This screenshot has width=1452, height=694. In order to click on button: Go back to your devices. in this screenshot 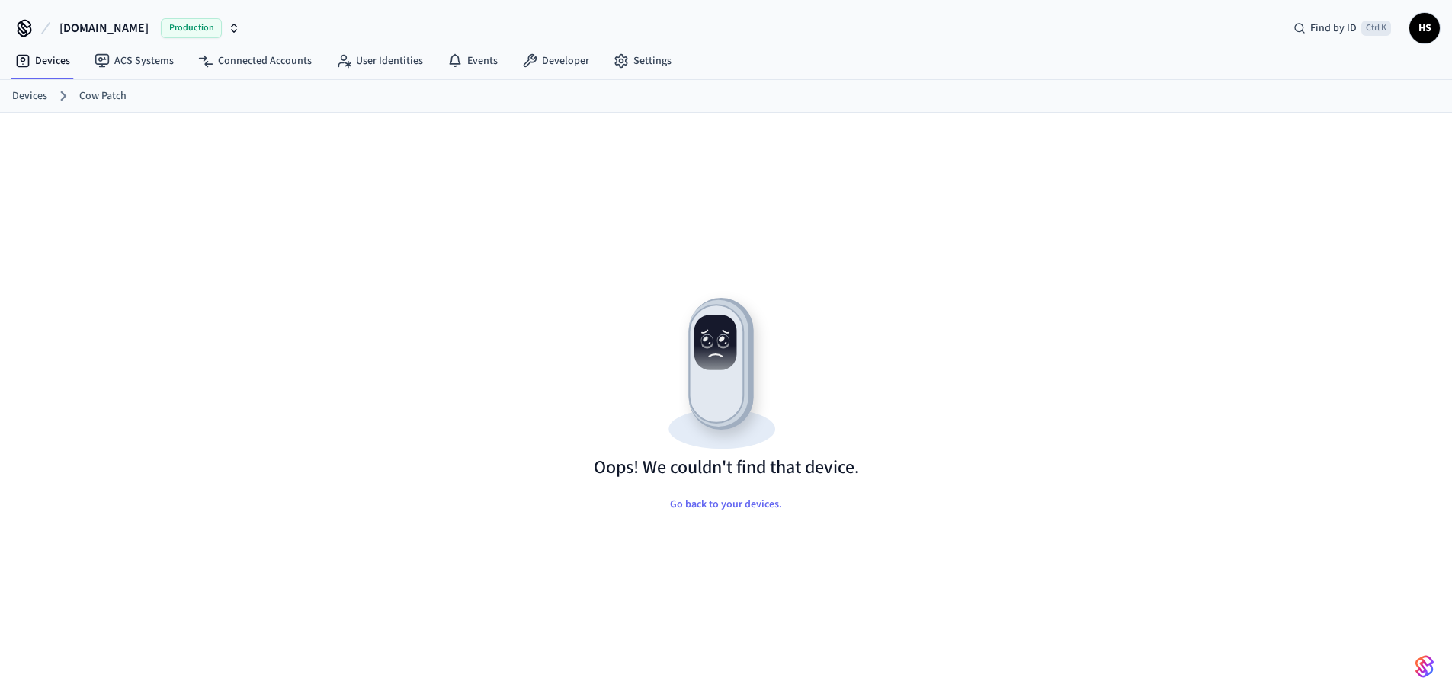, I will do `click(726, 505)`.